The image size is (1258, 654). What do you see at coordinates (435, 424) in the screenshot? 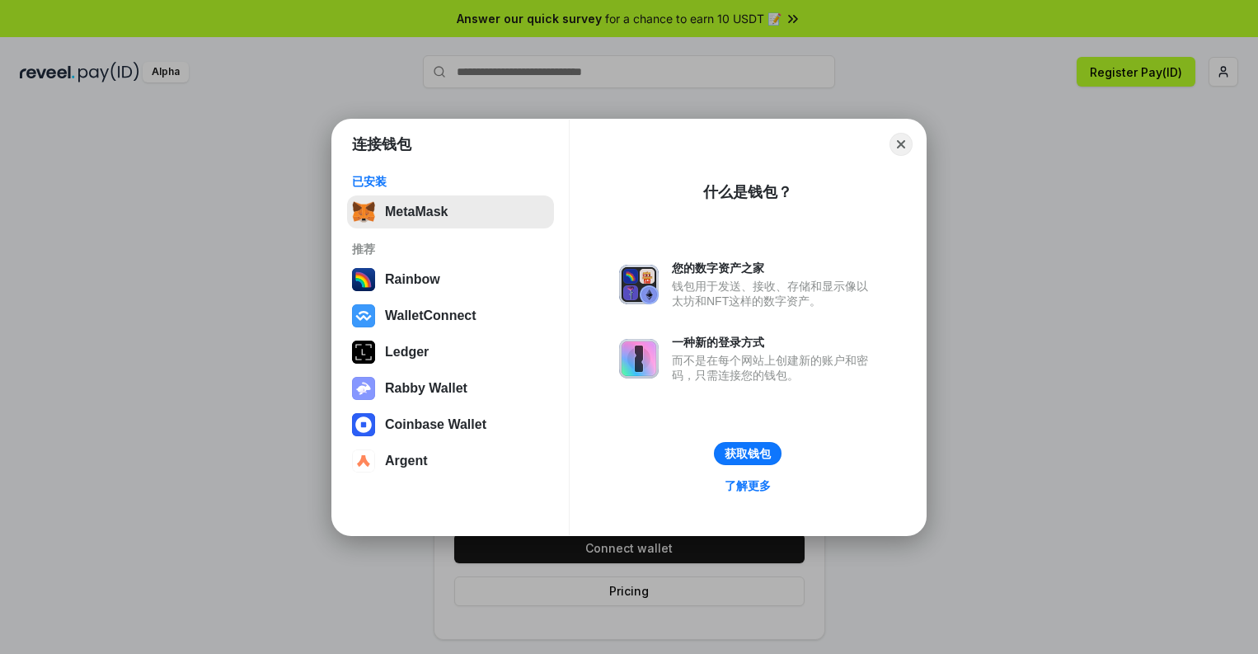
I see `div: Coinbase Wallet` at bounding box center [435, 424].